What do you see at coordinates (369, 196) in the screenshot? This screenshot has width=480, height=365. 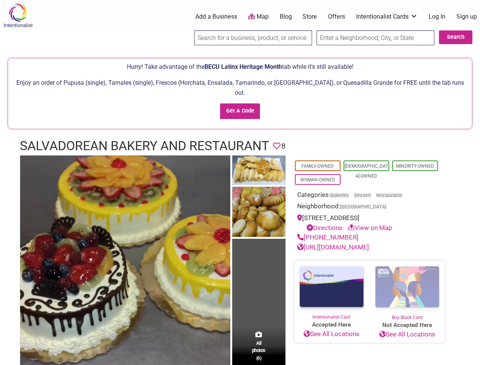 I see `div: Categories:` at bounding box center [369, 196].